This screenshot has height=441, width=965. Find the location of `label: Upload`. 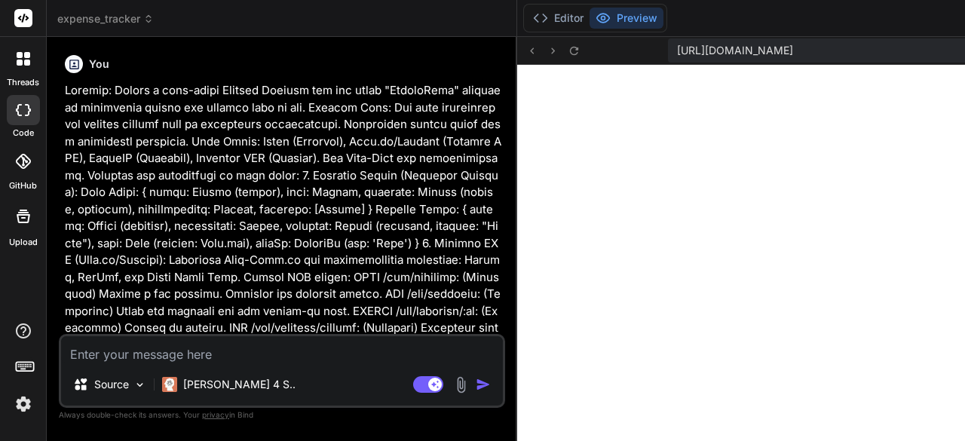

label: Upload is located at coordinates (23, 242).